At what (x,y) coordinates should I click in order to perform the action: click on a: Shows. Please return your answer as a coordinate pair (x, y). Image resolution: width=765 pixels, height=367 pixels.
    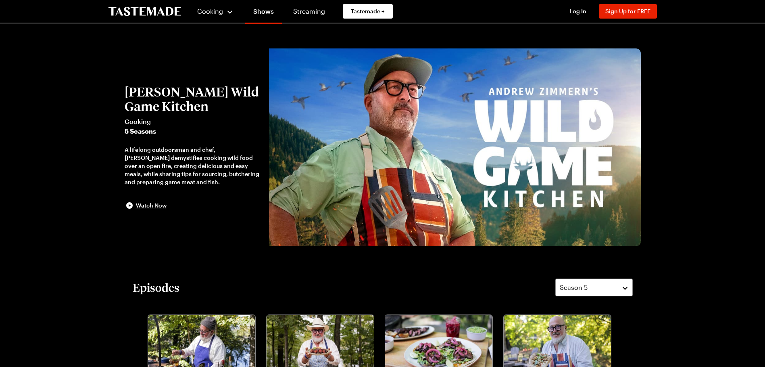
    Looking at the image, I should click on (263, 13).